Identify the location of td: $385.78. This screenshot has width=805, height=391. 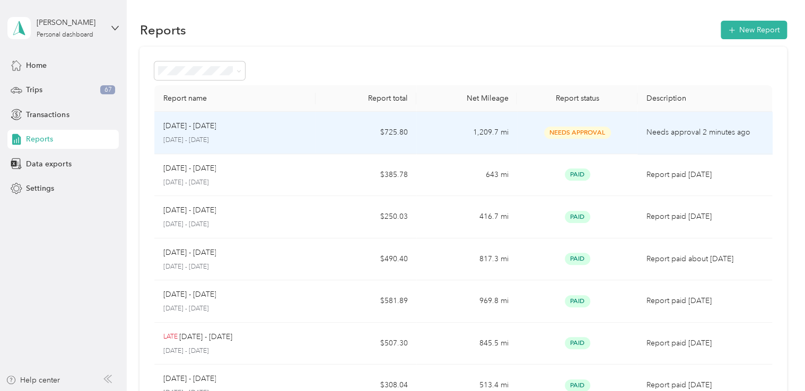
(366, 175).